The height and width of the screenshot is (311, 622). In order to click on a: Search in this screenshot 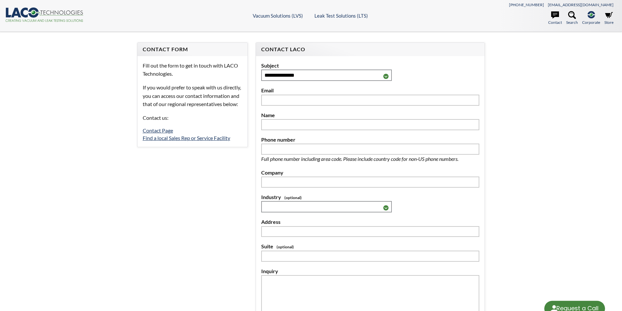, I will do `click(572, 18)`.